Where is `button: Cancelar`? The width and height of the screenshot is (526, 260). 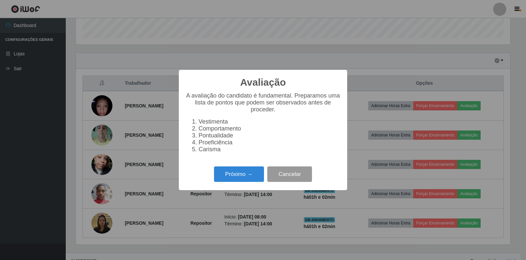
button: Cancelar is located at coordinates (290, 174).